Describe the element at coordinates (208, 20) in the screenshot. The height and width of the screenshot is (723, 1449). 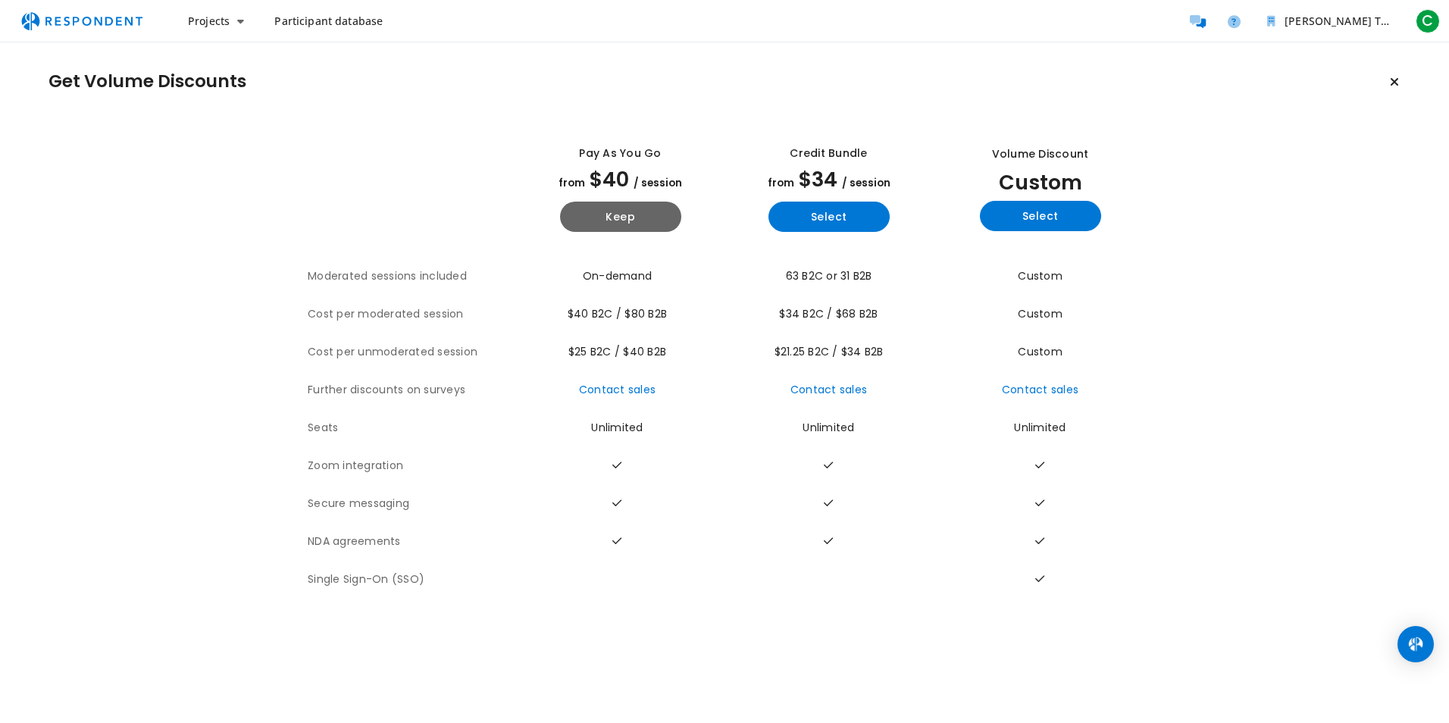
I see `span: Projects` at that location.